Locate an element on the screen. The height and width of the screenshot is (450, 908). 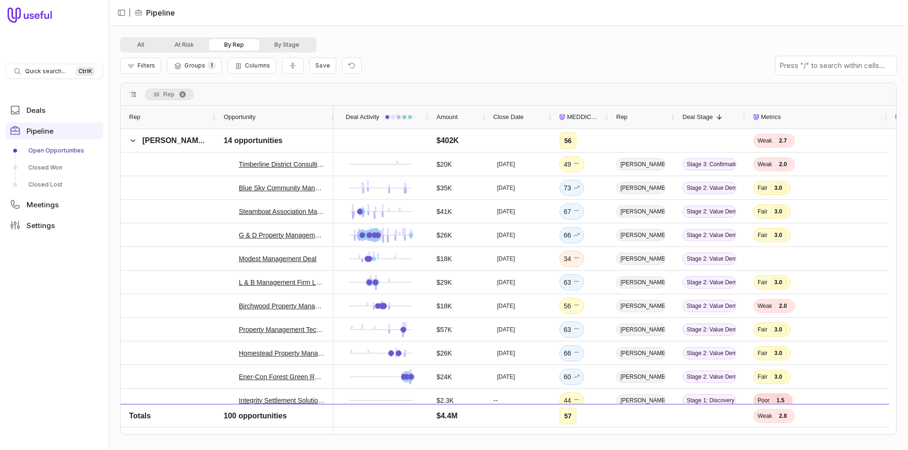
button: At Risk is located at coordinates (184, 45).